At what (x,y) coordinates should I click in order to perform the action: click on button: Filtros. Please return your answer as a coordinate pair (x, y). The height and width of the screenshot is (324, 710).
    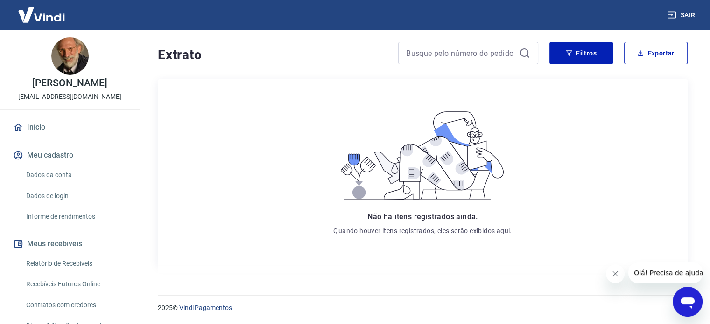
    Looking at the image, I should click on (581, 53).